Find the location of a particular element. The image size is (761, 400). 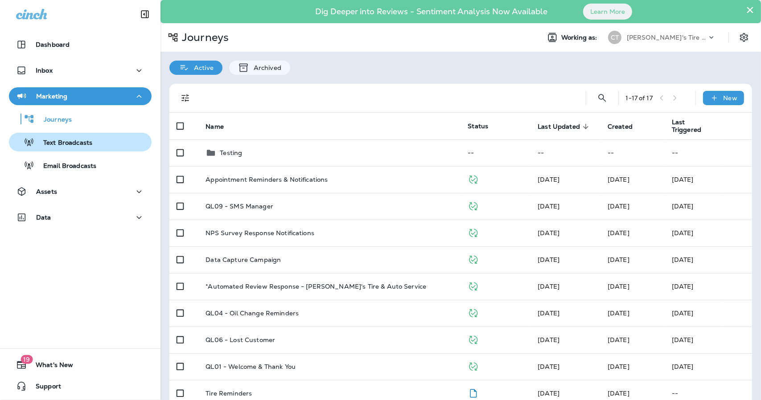

button: Learn More is located at coordinates (607, 12).